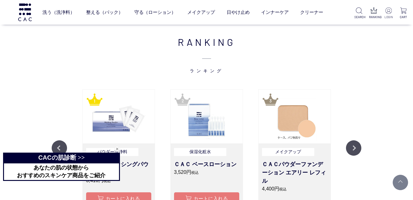 Image resolution: width=413 pixels, height=200 pixels. Describe the element at coordinates (388, 13) in the screenshot. I see `a: LOGIN` at that location.